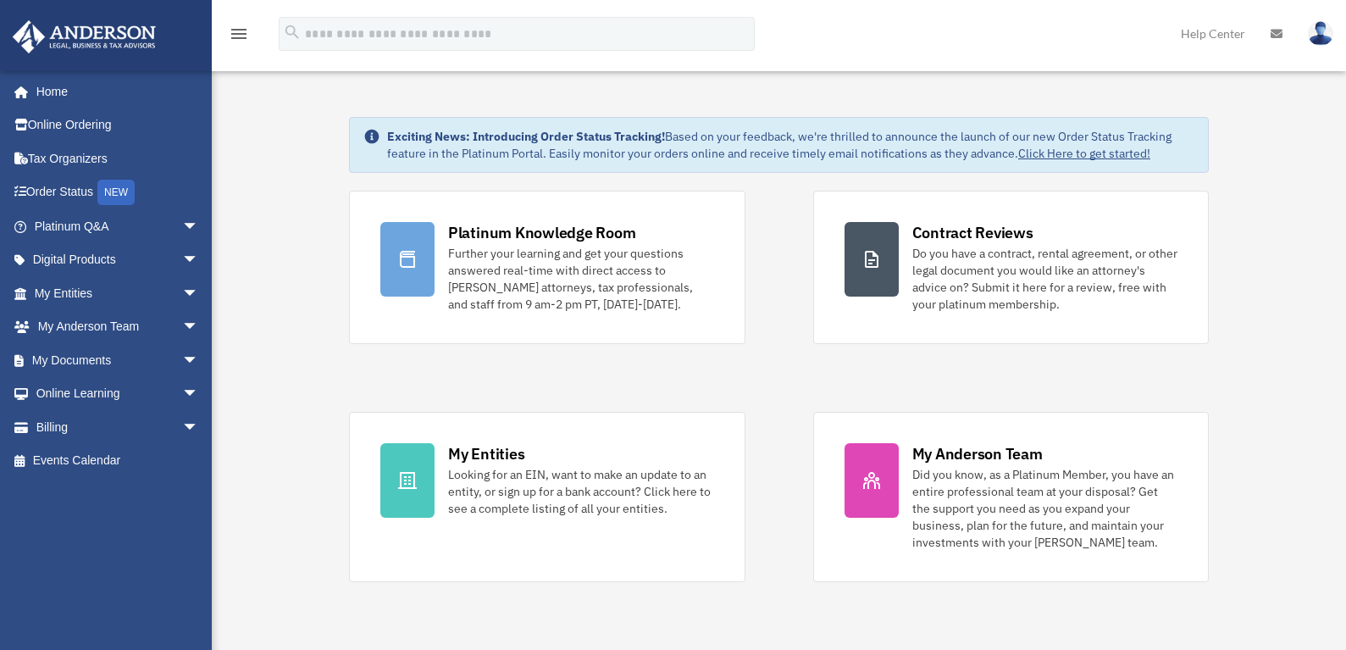 The height and width of the screenshot is (650, 1346). I want to click on div: Further your learning and get your questions answered real-time with direct access to [PERSON_NAM..., so click(581, 279).